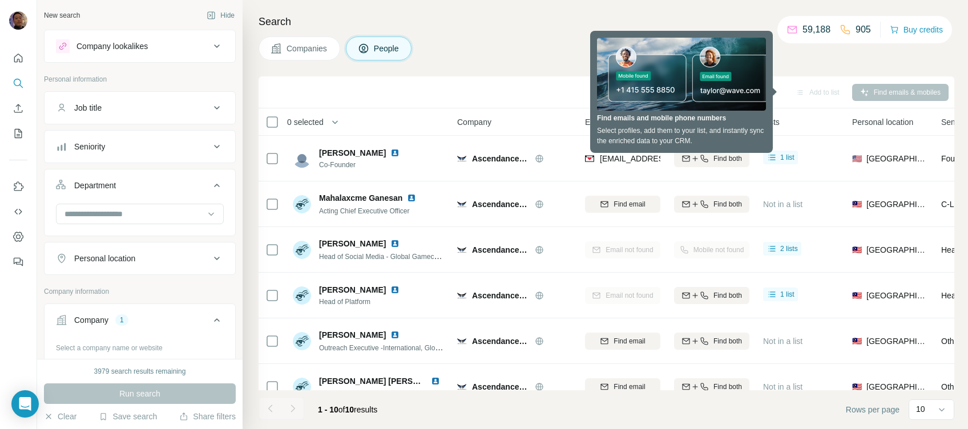 The image size is (968, 429). I want to click on span: Other, so click(950, 387).